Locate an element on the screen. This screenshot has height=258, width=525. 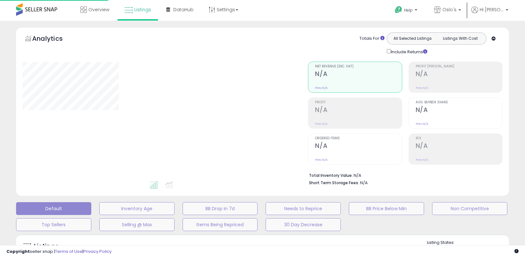
button: Selling @ Max is located at coordinates (137, 225).